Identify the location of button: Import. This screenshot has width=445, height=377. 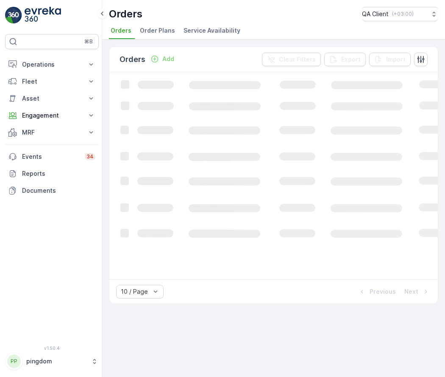
(390, 59).